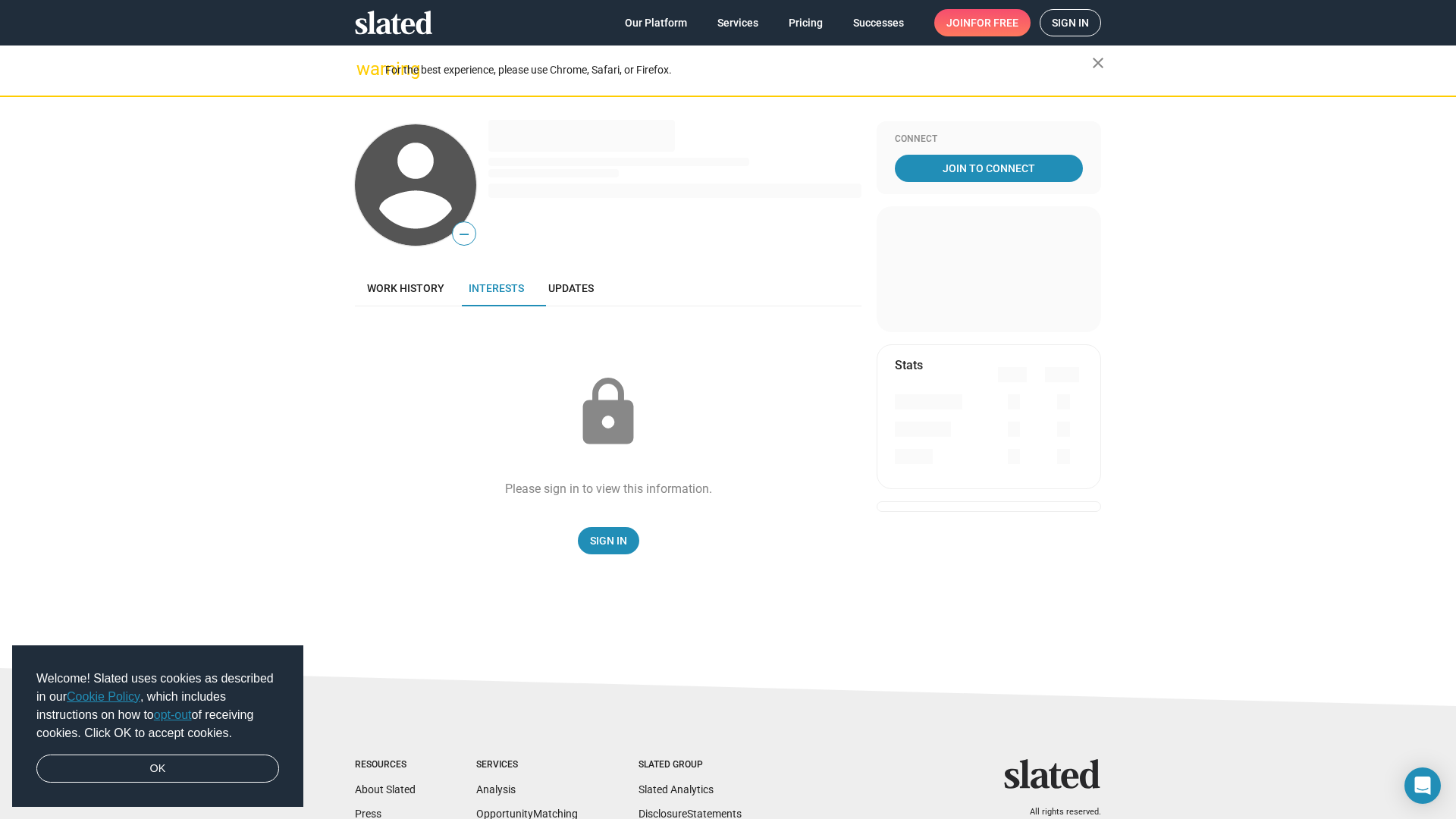 The image size is (1456, 819). Describe the element at coordinates (989, 139) in the screenshot. I see `div: Connect` at that location.